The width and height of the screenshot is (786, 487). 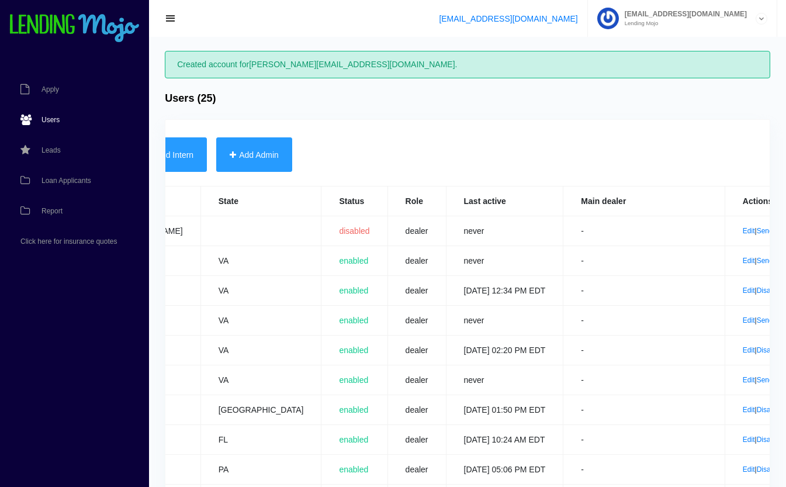 I want to click on span: Click here for insurance quotes, so click(x=68, y=241).